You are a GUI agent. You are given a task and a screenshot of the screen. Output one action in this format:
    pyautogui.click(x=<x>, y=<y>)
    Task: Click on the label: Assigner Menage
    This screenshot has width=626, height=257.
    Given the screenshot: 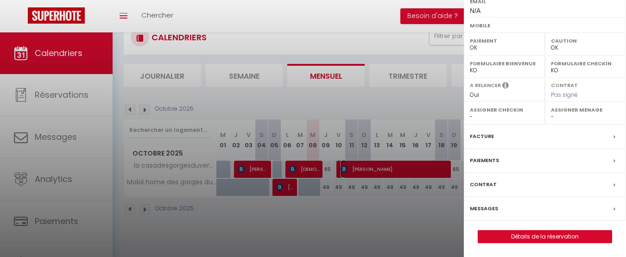 What is the action you would take?
    pyautogui.click(x=585, y=110)
    